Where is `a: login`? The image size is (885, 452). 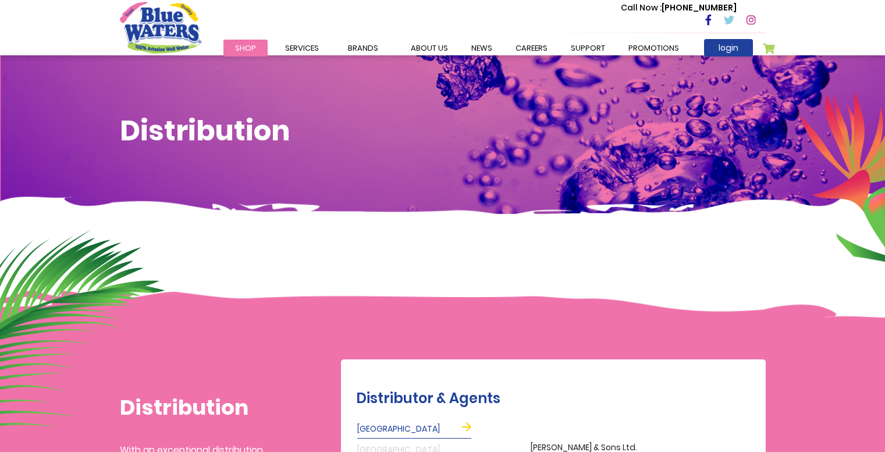
a: login is located at coordinates (729, 48).